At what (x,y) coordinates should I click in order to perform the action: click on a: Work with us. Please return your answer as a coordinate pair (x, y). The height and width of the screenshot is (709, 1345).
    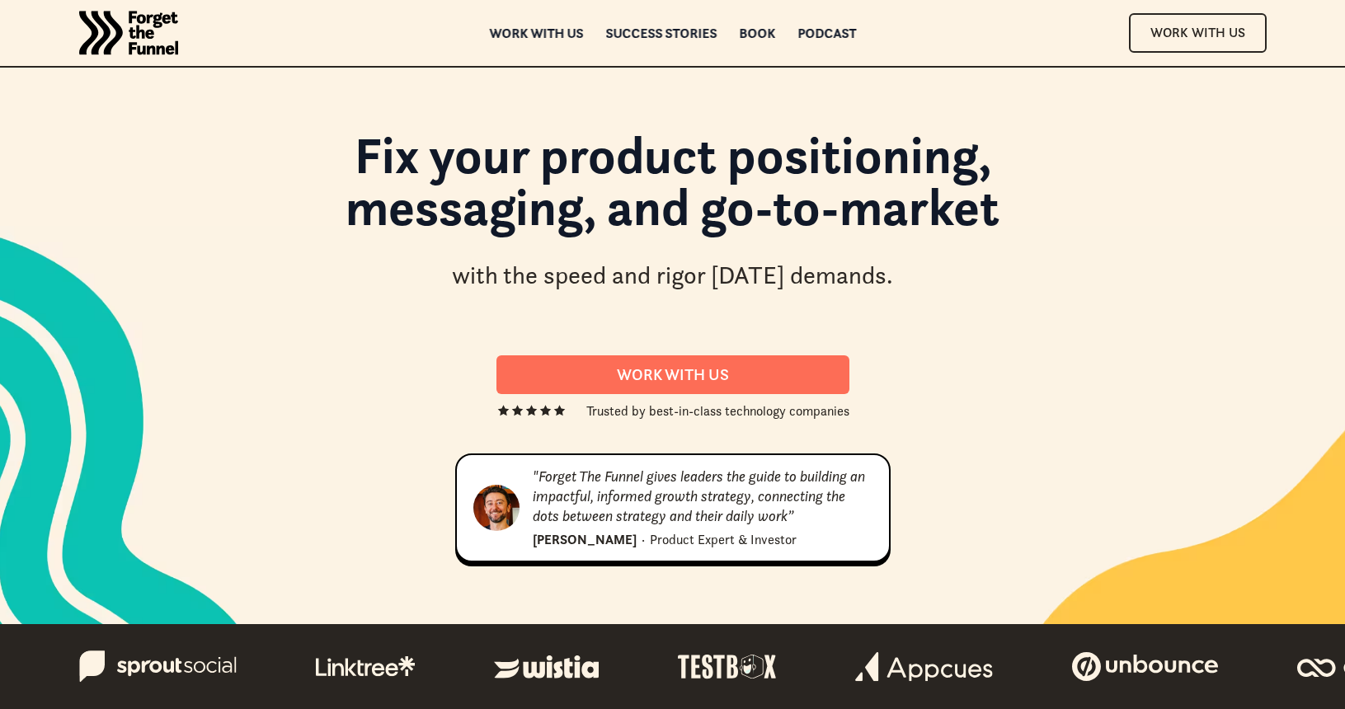
    Looking at the image, I should click on (536, 33).